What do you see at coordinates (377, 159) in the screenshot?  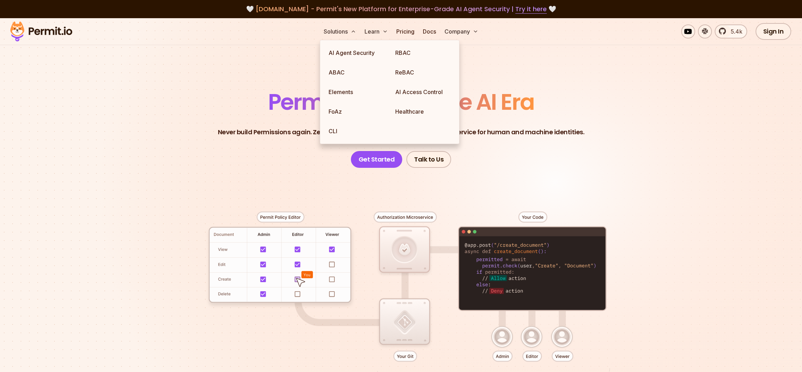 I see `a: Get Started` at bounding box center [377, 159].